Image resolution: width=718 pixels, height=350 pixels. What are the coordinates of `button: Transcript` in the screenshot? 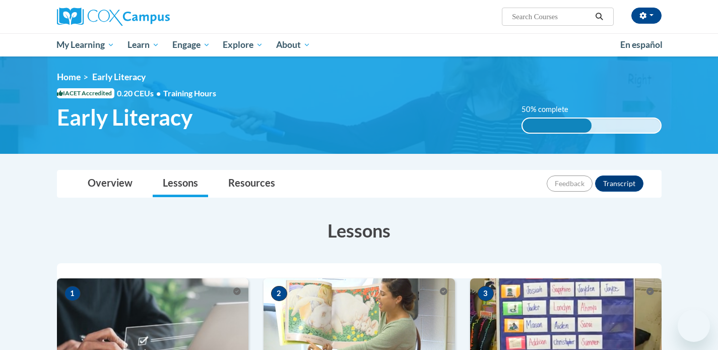 It's located at (620, 184).